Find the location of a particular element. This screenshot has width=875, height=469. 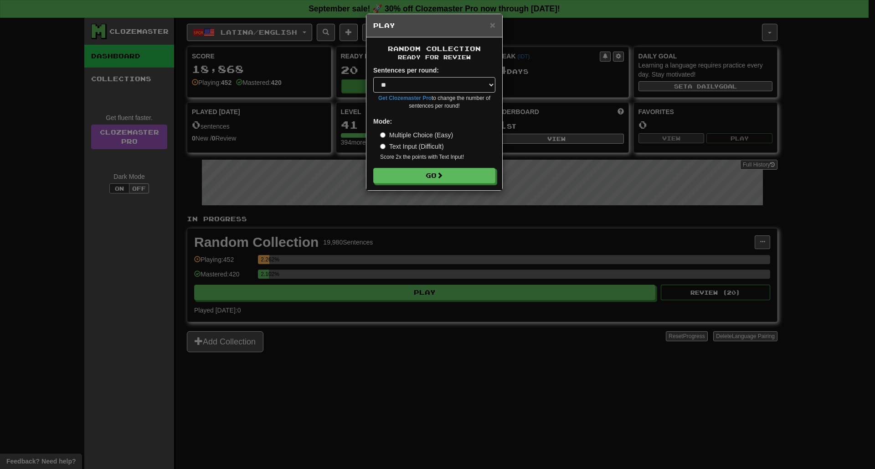

h5: Play is located at coordinates (434, 26).